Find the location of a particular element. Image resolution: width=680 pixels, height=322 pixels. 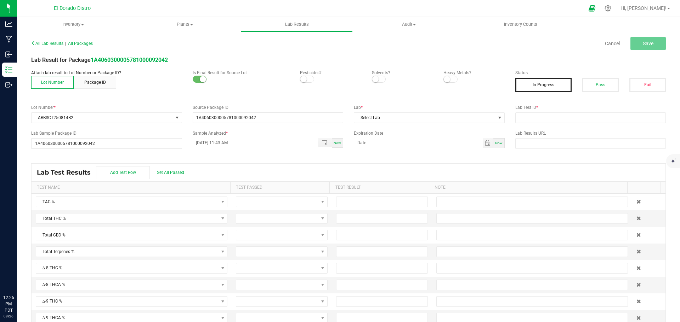

span: Open Ecommerce Menu is located at coordinates (592, 8).